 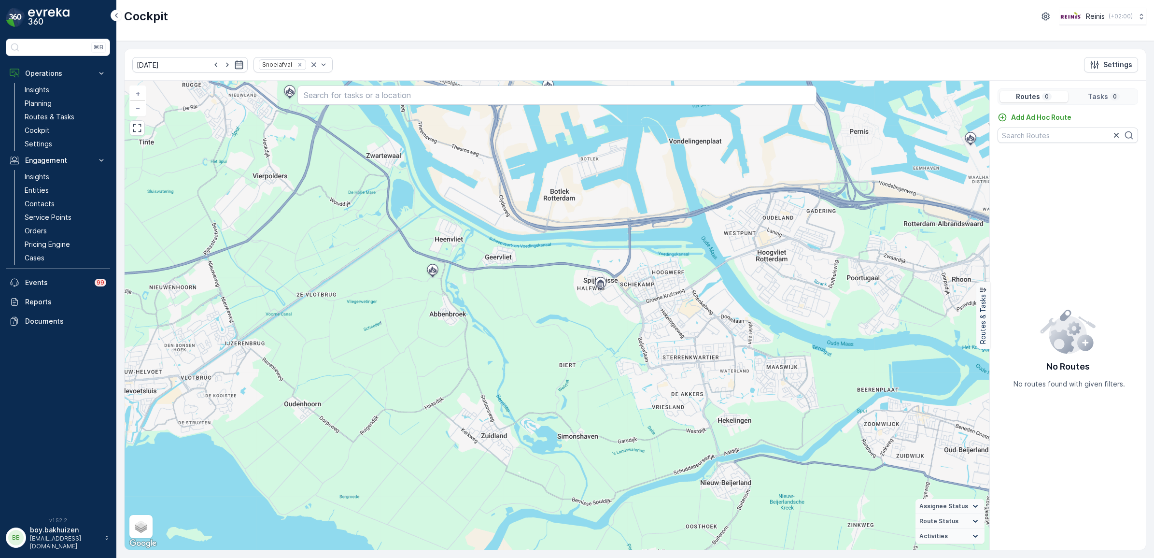 I want to click on span: Route Status, so click(x=938, y=521).